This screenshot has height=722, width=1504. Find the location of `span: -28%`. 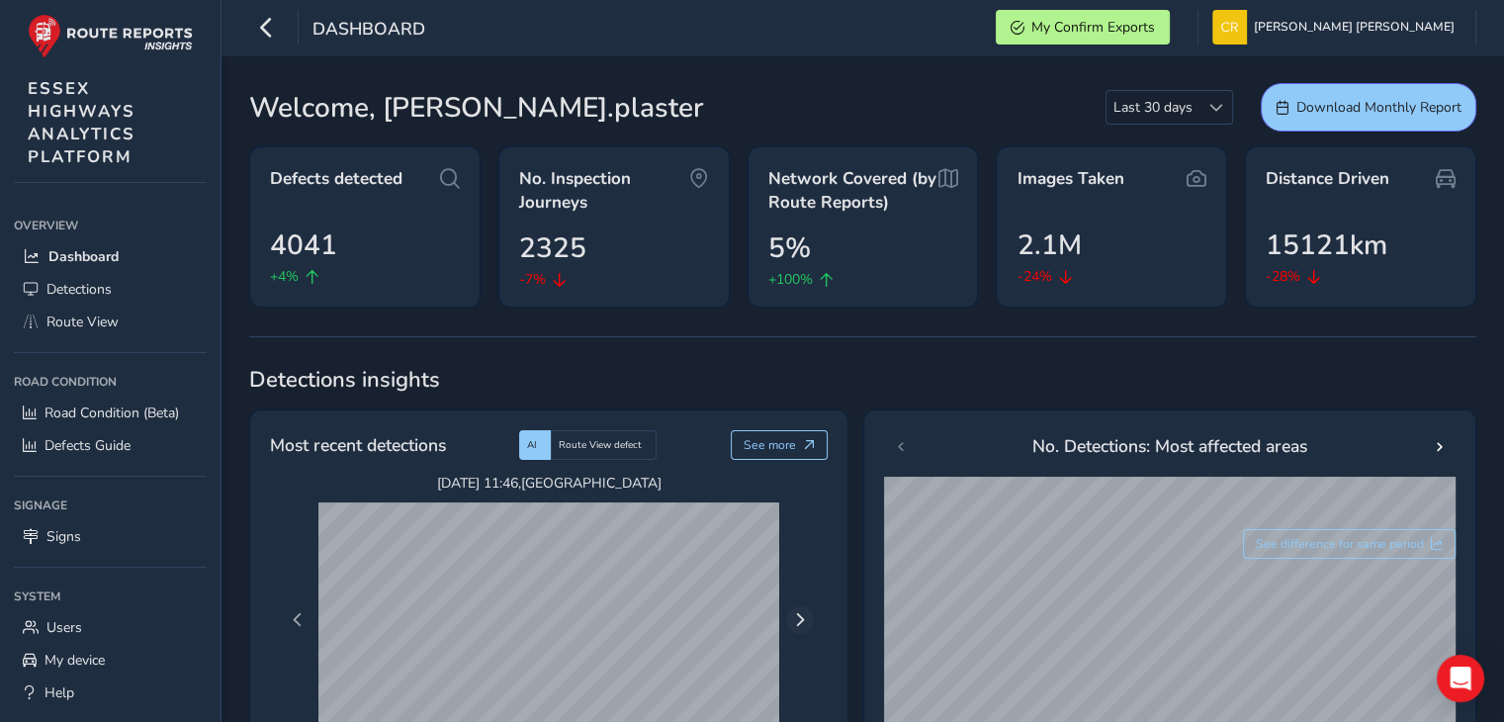

span: -28% is located at coordinates (1282, 276).